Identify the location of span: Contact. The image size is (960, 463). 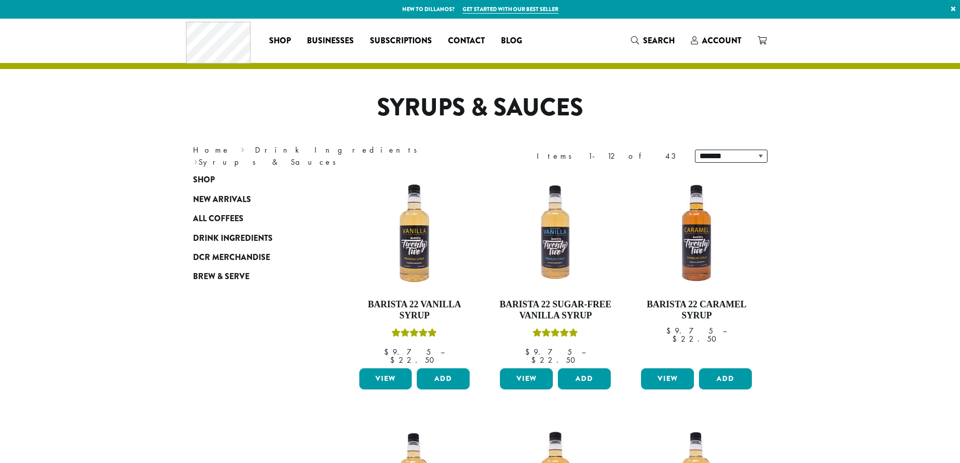
(466, 41).